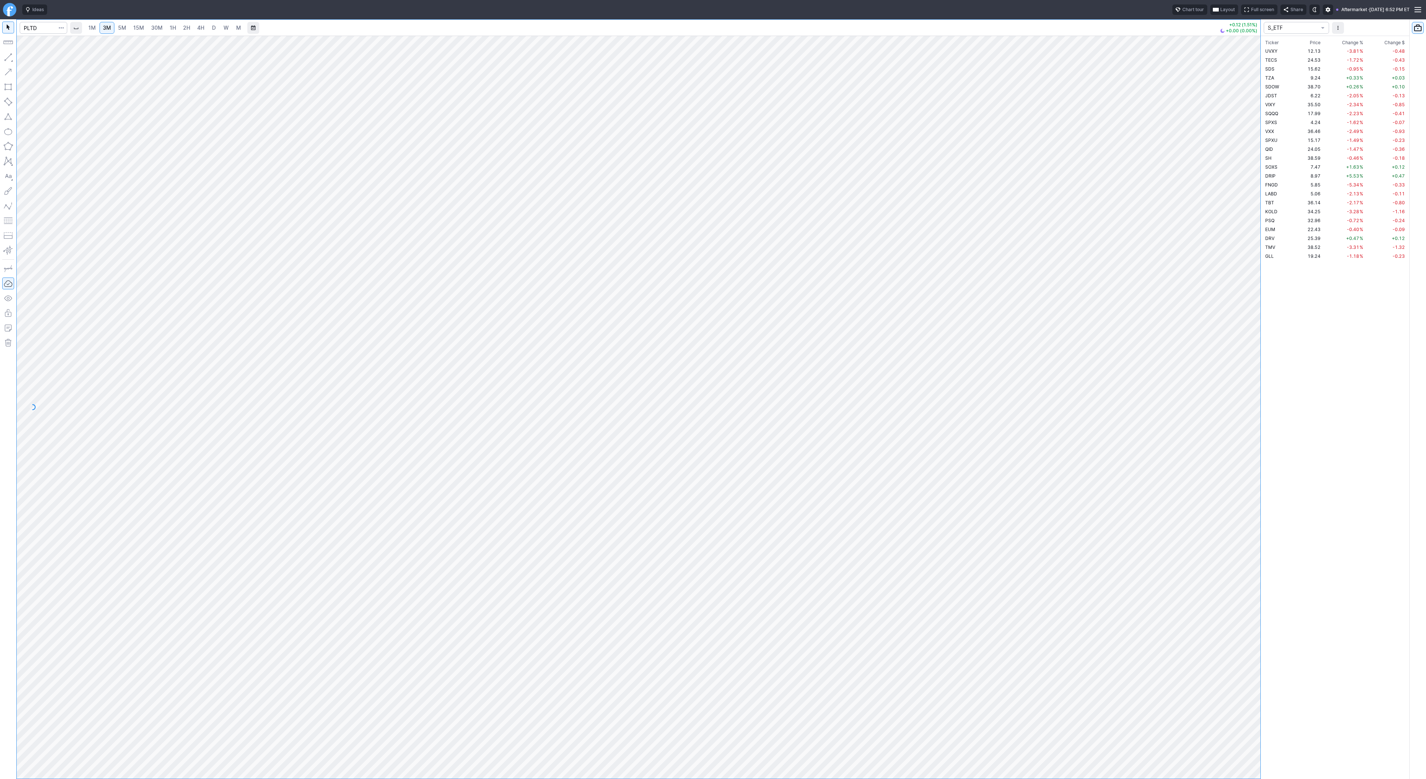 This screenshot has width=1426, height=779. Describe the element at coordinates (1353, 122) in the screenshot. I see `span: -1.62` at that location.